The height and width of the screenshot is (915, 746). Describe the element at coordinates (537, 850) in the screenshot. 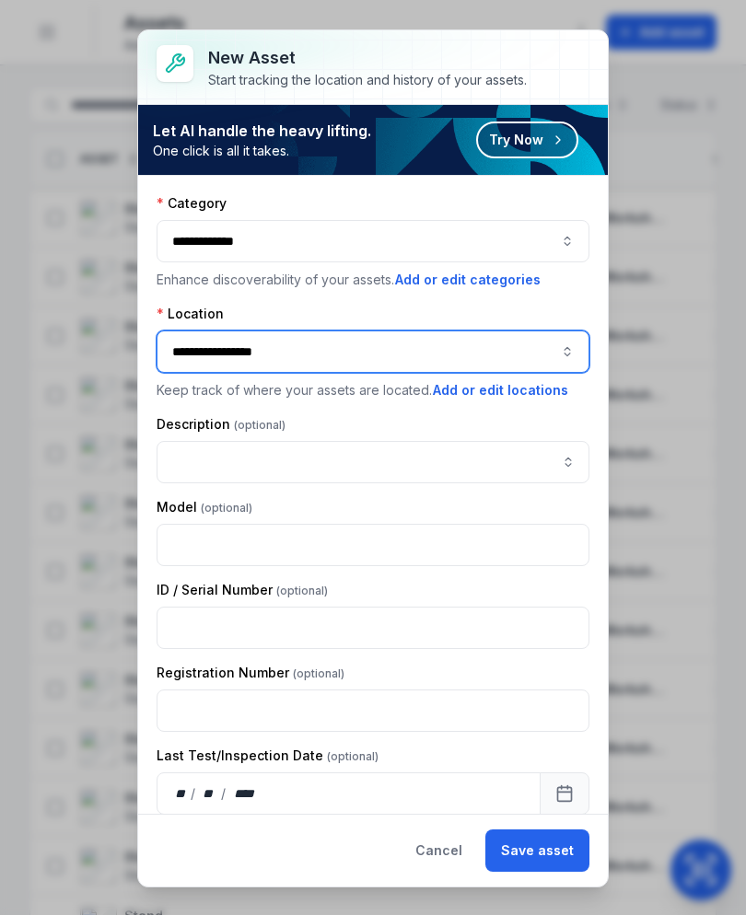

I see `button: Save asset` at that location.